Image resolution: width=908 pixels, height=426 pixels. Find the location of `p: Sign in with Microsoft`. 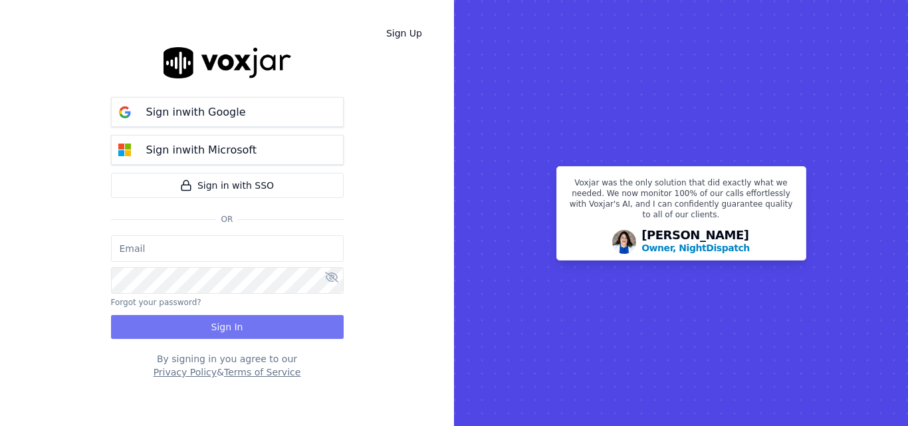

p: Sign in with Microsoft is located at coordinates (202, 150).